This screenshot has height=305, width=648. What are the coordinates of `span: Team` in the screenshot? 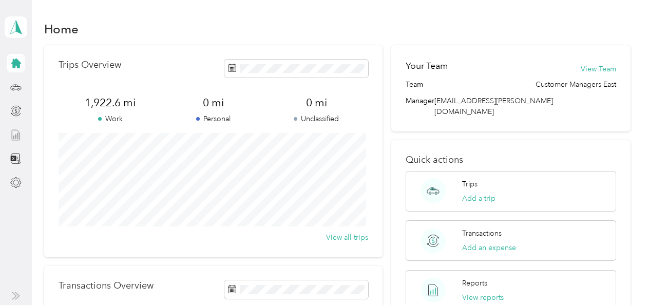 It's located at (414, 84).